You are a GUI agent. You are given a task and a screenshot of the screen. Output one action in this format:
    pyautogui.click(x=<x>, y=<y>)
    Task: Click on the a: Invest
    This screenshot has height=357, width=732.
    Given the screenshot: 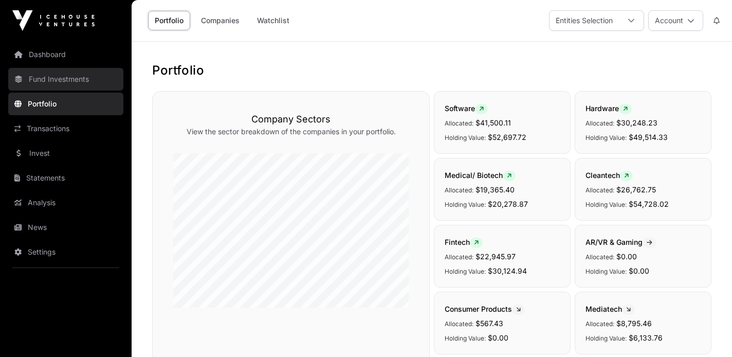 What is the action you would take?
    pyautogui.click(x=66, y=153)
    